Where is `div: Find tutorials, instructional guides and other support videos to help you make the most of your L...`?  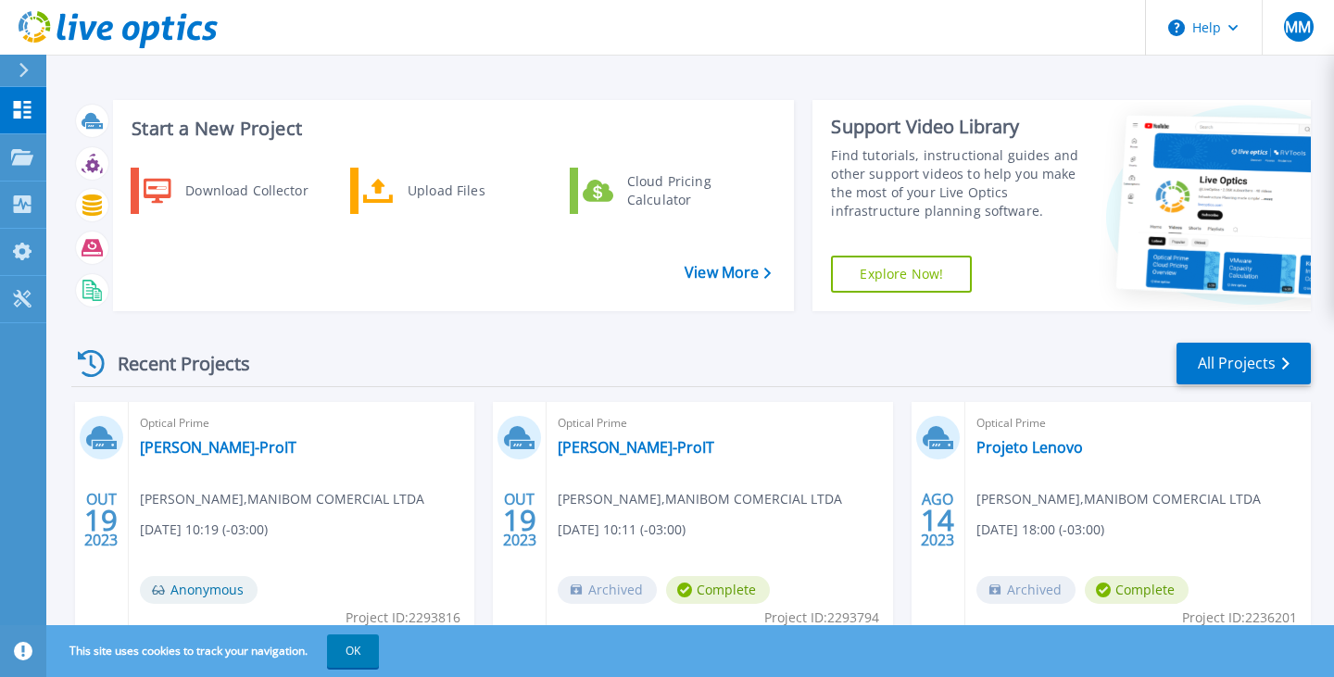 div: Find tutorials, instructional guides and other support videos to help you make the most of your L... is located at coordinates (955, 183).